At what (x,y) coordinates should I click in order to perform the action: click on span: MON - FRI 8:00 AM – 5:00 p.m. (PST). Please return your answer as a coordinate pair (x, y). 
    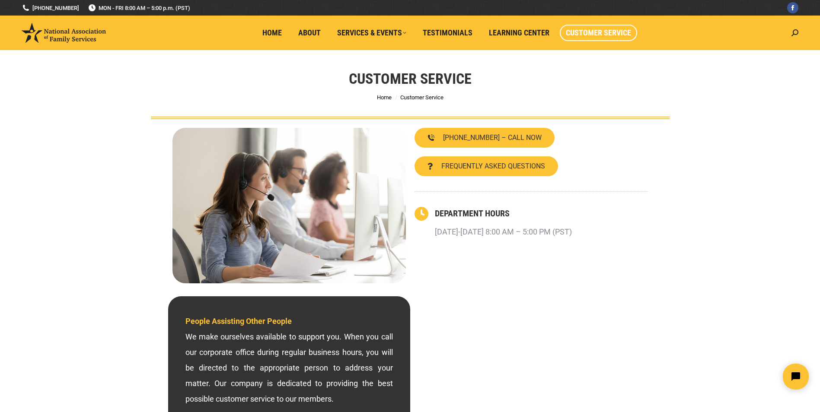
    Looking at the image, I should click on (139, 8).